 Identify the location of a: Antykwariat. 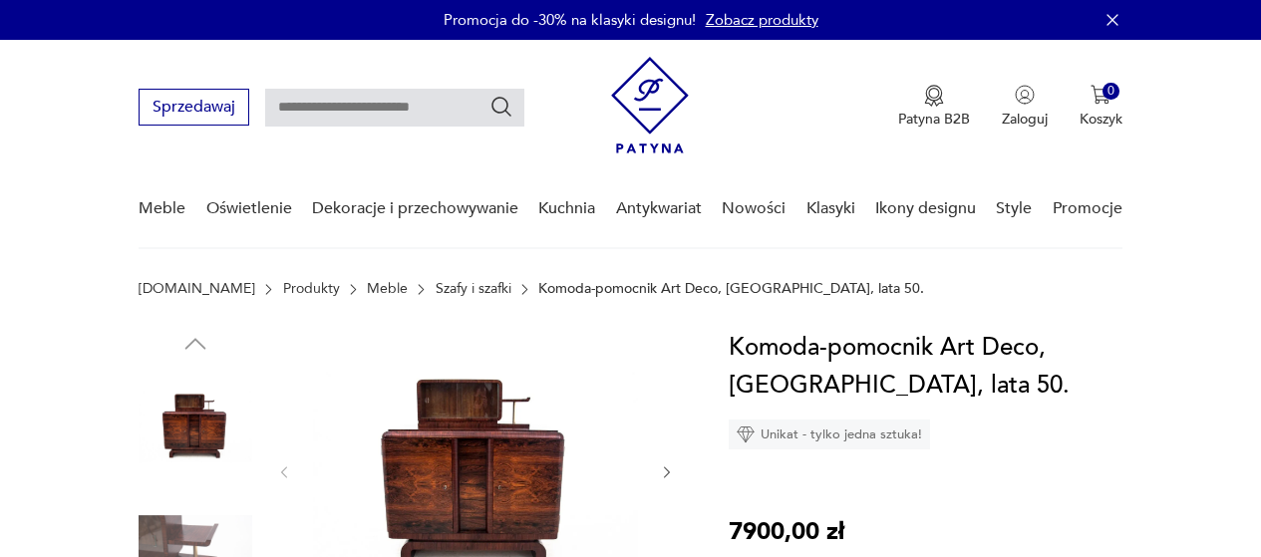
(659, 208).